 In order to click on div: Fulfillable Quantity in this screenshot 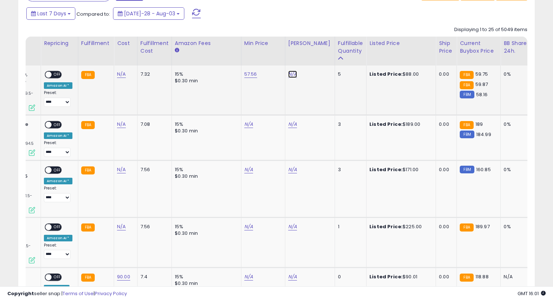, I will do `click(351, 47)`.